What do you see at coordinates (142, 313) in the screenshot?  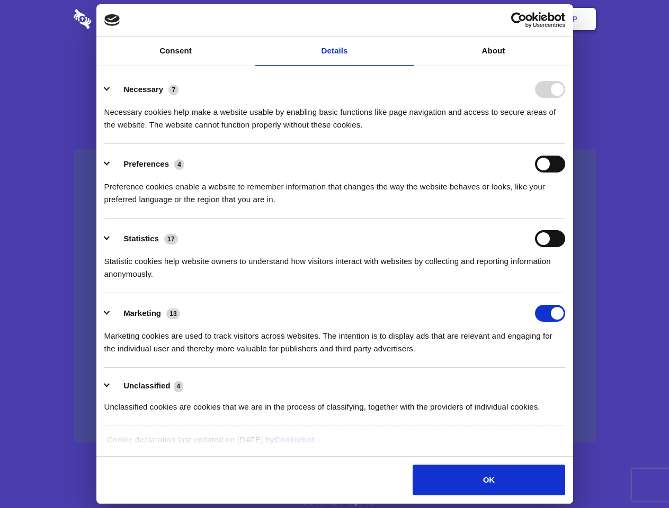 I see `label: Marketing` at bounding box center [142, 313].